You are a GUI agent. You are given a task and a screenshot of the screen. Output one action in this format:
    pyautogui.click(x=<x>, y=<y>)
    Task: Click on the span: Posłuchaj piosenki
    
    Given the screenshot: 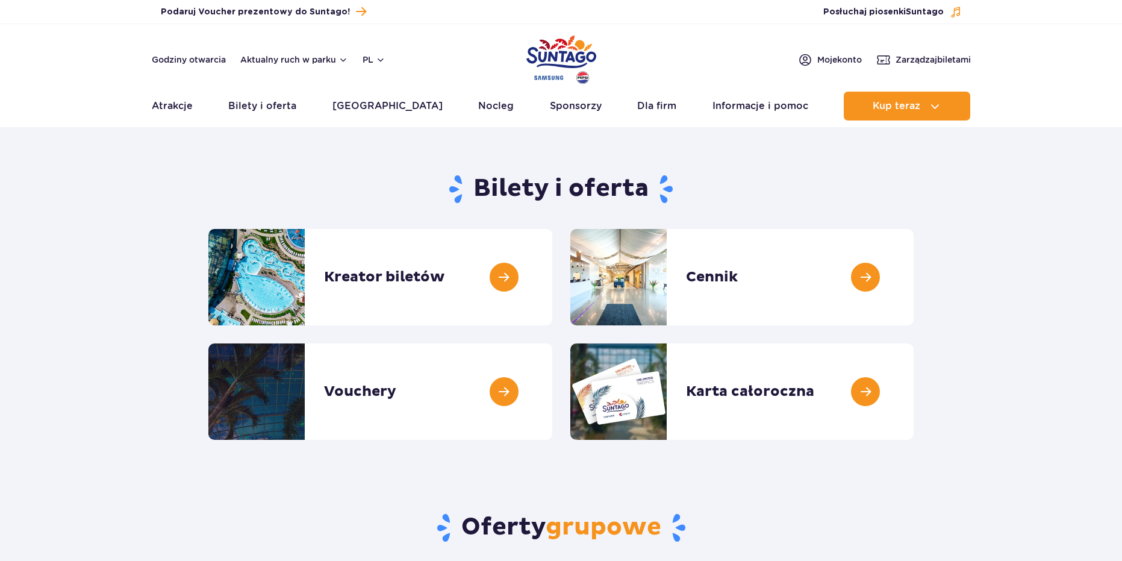 What is the action you would take?
    pyautogui.click(x=884, y=12)
    